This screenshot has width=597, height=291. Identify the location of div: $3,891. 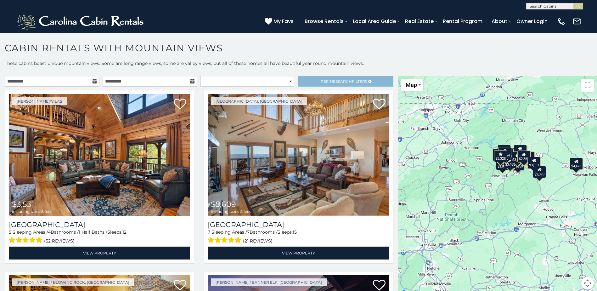
(504, 151).